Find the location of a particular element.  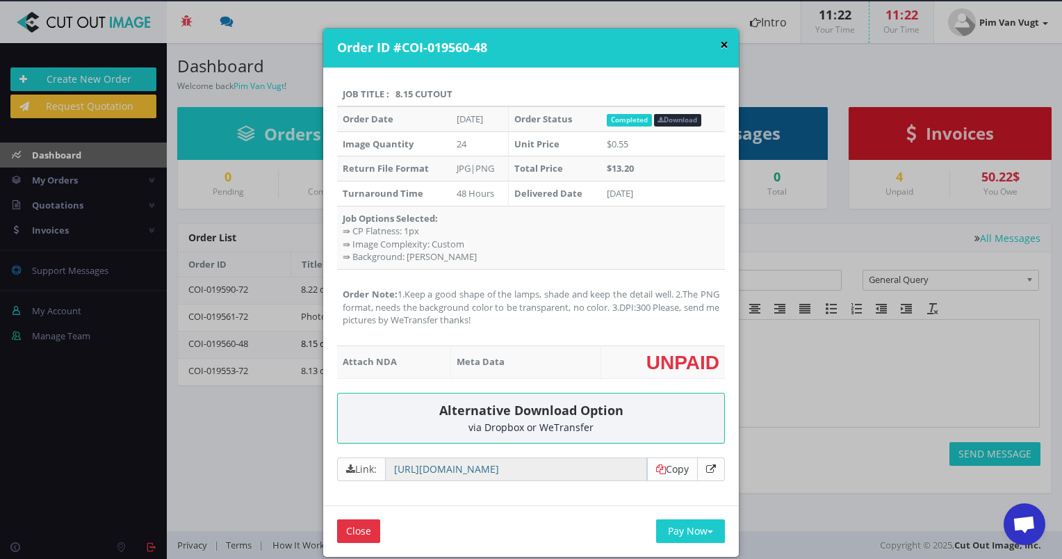

input: Close is located at coordinates (358, 531).